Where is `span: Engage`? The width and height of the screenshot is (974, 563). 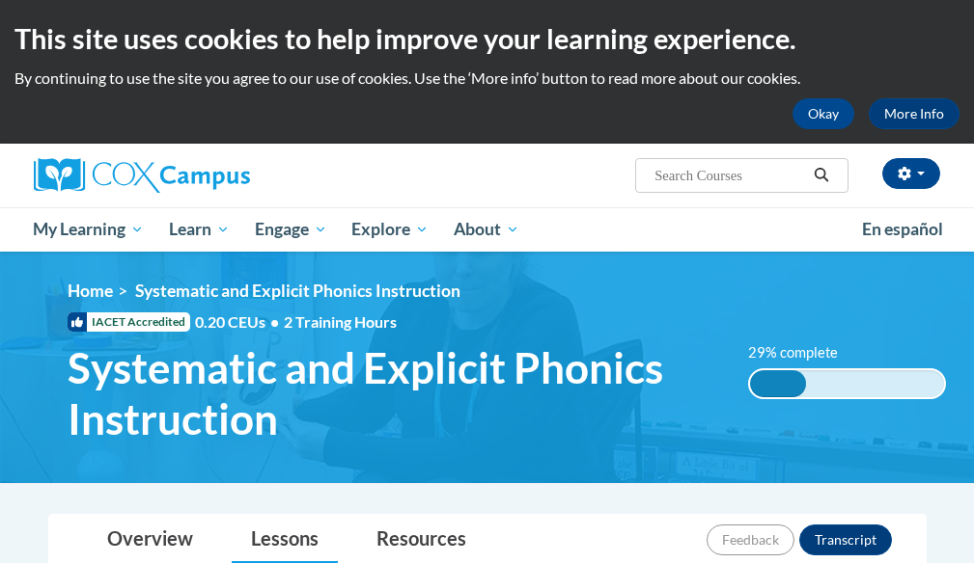 span: Engage is located at coordinates (290, 230).